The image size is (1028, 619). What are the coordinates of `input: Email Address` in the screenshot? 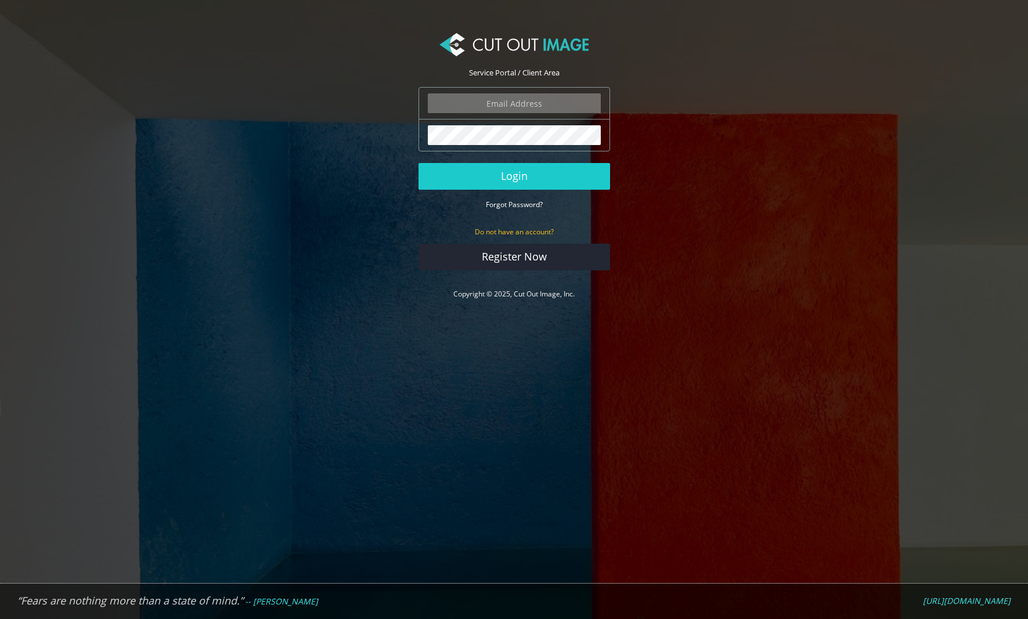 It's located at (514, 103).